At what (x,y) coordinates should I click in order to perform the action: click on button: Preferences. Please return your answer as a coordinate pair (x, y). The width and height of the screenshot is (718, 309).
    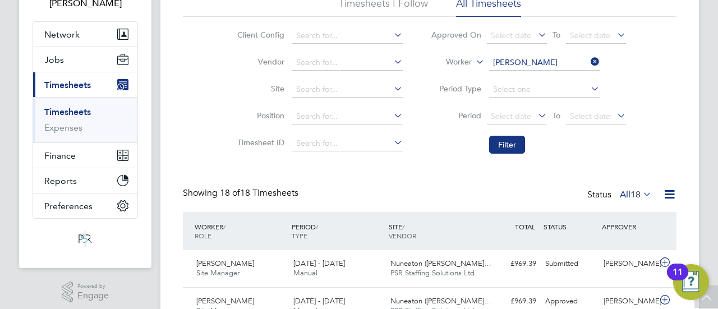
    Looking at the image, I should click on (85, 206).